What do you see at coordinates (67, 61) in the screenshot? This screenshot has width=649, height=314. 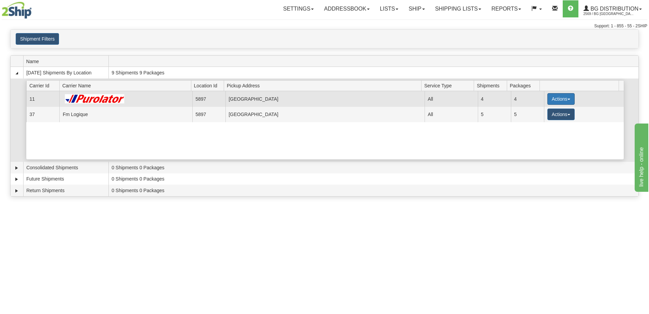 I see `span: Name` at bounding box center [67, 61].